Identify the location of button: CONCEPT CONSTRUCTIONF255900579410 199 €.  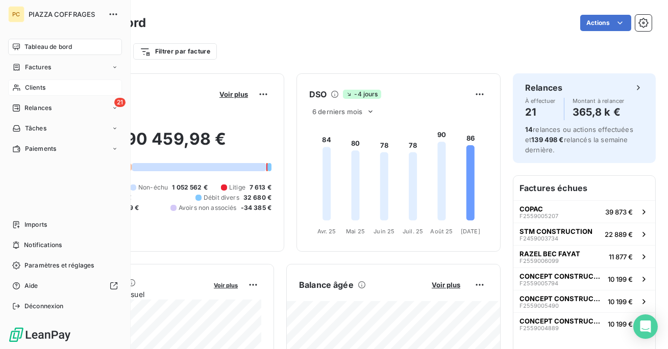
(584, 279).